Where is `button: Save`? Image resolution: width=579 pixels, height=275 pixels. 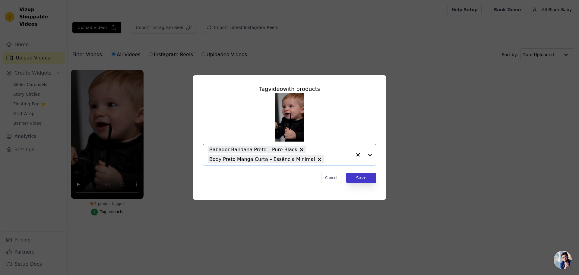
button: Save is located at coordinates (361, 178).